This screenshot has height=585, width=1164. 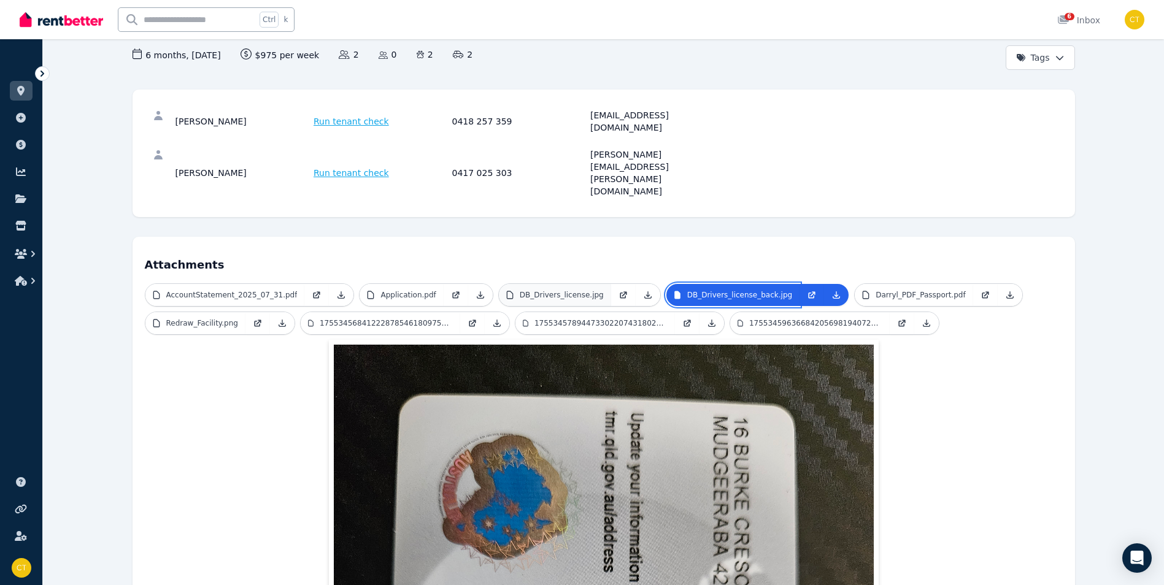 What do you see at coordinates (604, 261) in the screenshot?
I see `h4: Attachments` at bounding box center [604, 261].